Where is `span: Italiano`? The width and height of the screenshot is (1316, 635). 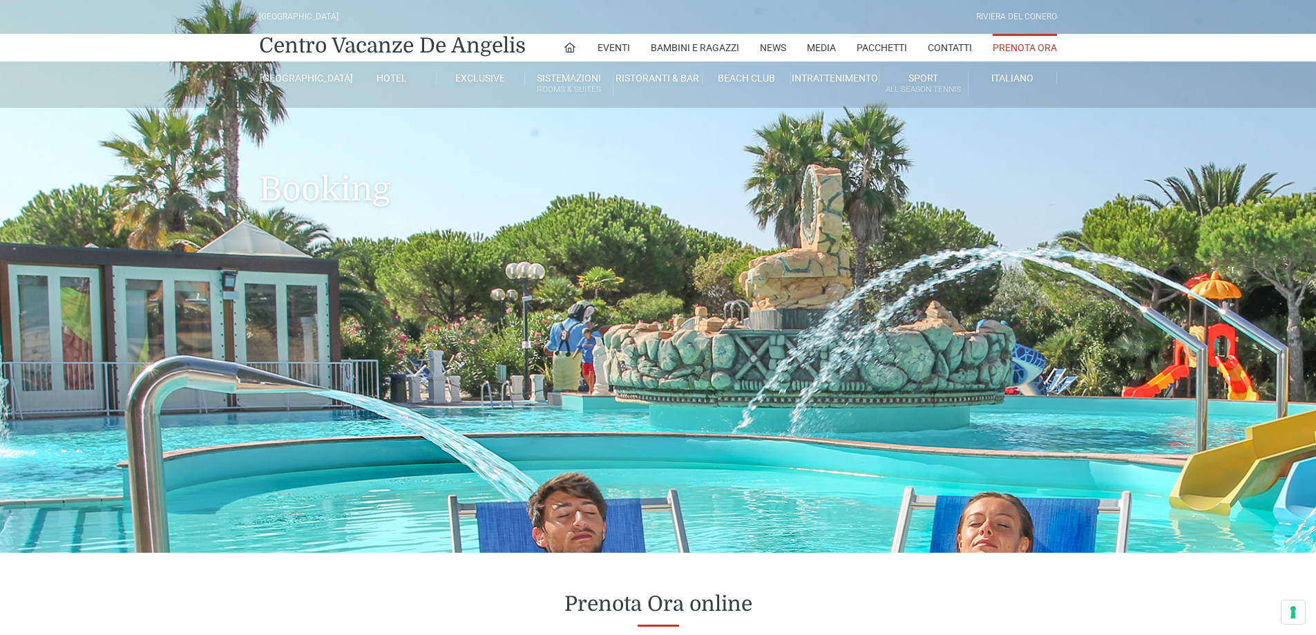 span: Italiano is located at coordinates (1012, 78).